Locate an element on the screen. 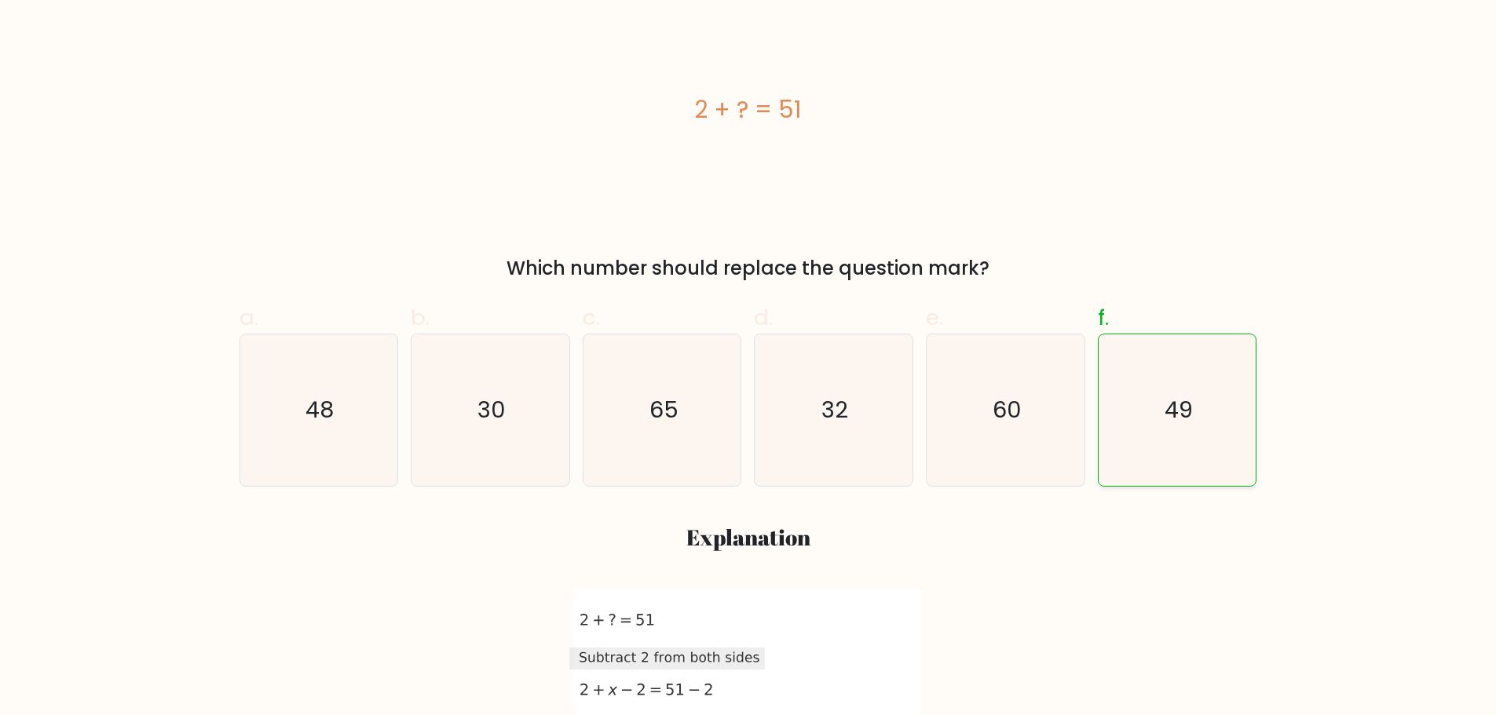 Image resolution: width=1496 pixels, height=715 pixels. text: 30 is located at coordinates (492, 410).